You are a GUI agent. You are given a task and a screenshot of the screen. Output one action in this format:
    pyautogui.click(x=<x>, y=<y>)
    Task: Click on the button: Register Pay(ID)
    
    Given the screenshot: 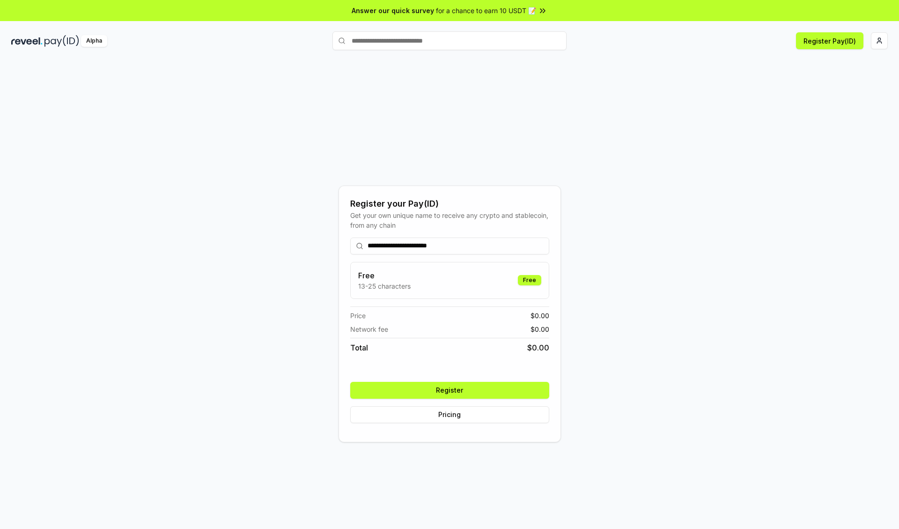 What is the action you would take?
    pyautogui.click(x=830, y=41)
    